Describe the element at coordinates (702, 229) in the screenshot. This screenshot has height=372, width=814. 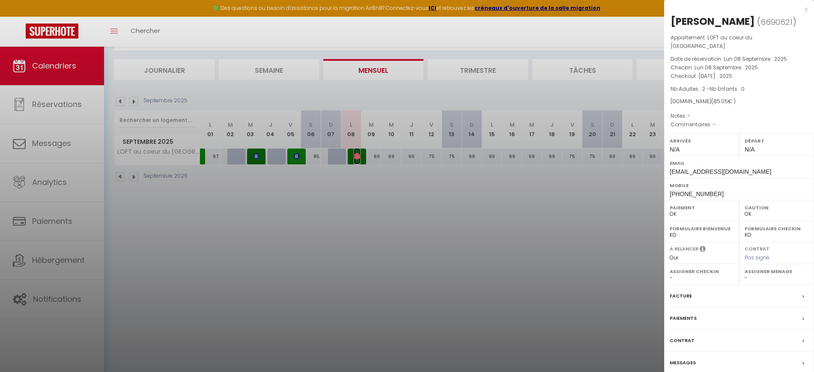
I see `label: Formulaire Bienvenue` at that location.